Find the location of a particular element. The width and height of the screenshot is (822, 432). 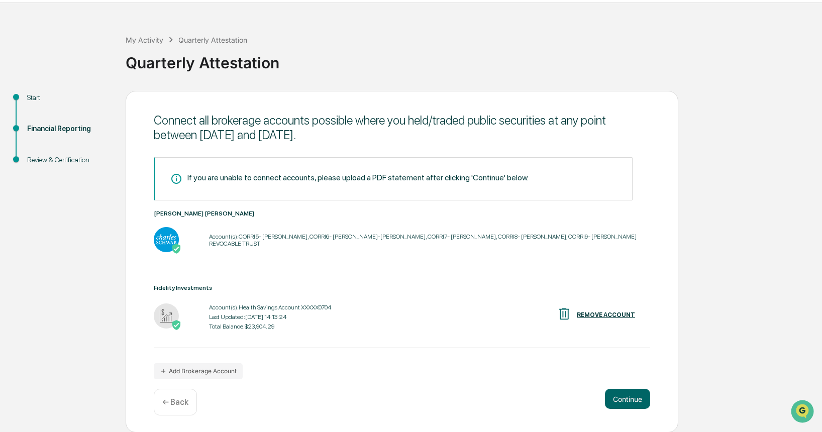

span: Data Lookup is located at coordinates (42, 150).